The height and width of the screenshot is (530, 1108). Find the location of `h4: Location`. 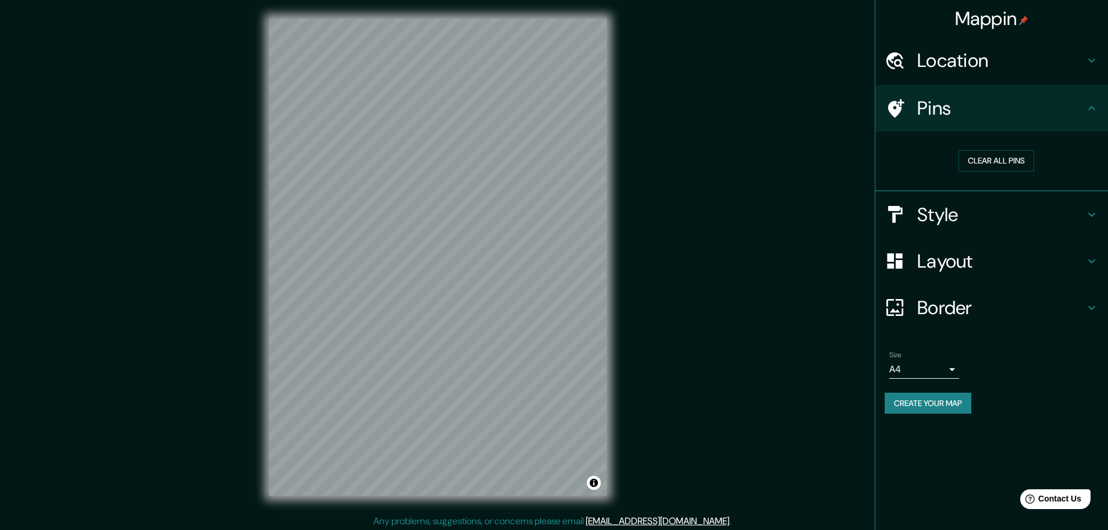

h4: Location is located at coordinates (1001, 61).